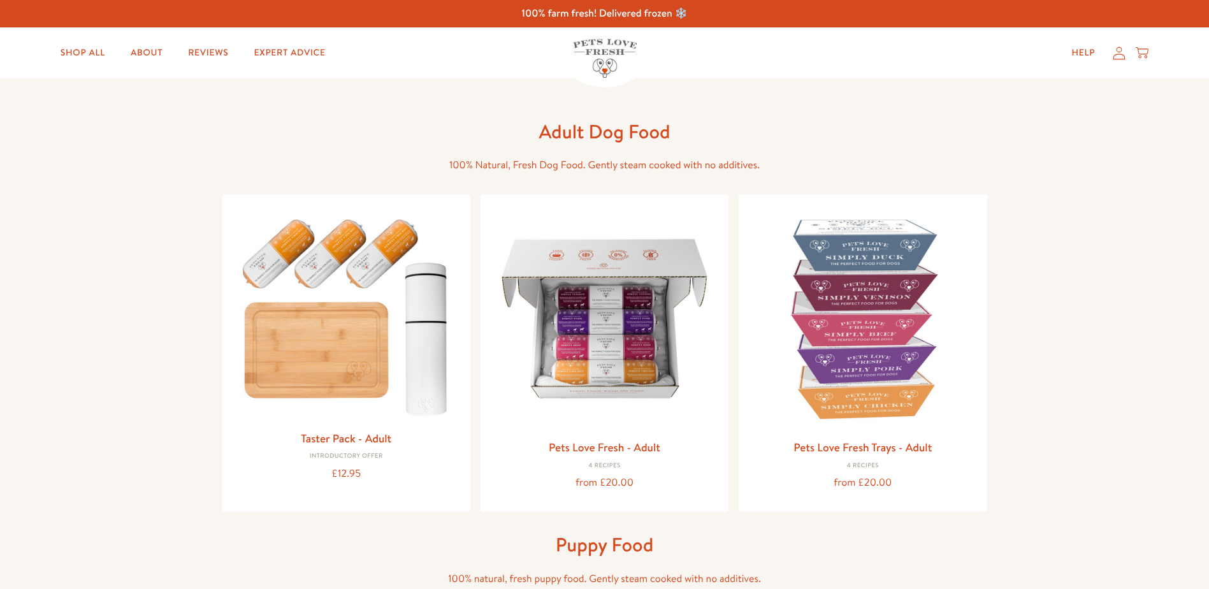 The height and width of the screenshot is (589, 1209). What do you see at coordinates (208, 53) in the screenshot?
I see `a: Reviews` at bounding box center [208, 53].